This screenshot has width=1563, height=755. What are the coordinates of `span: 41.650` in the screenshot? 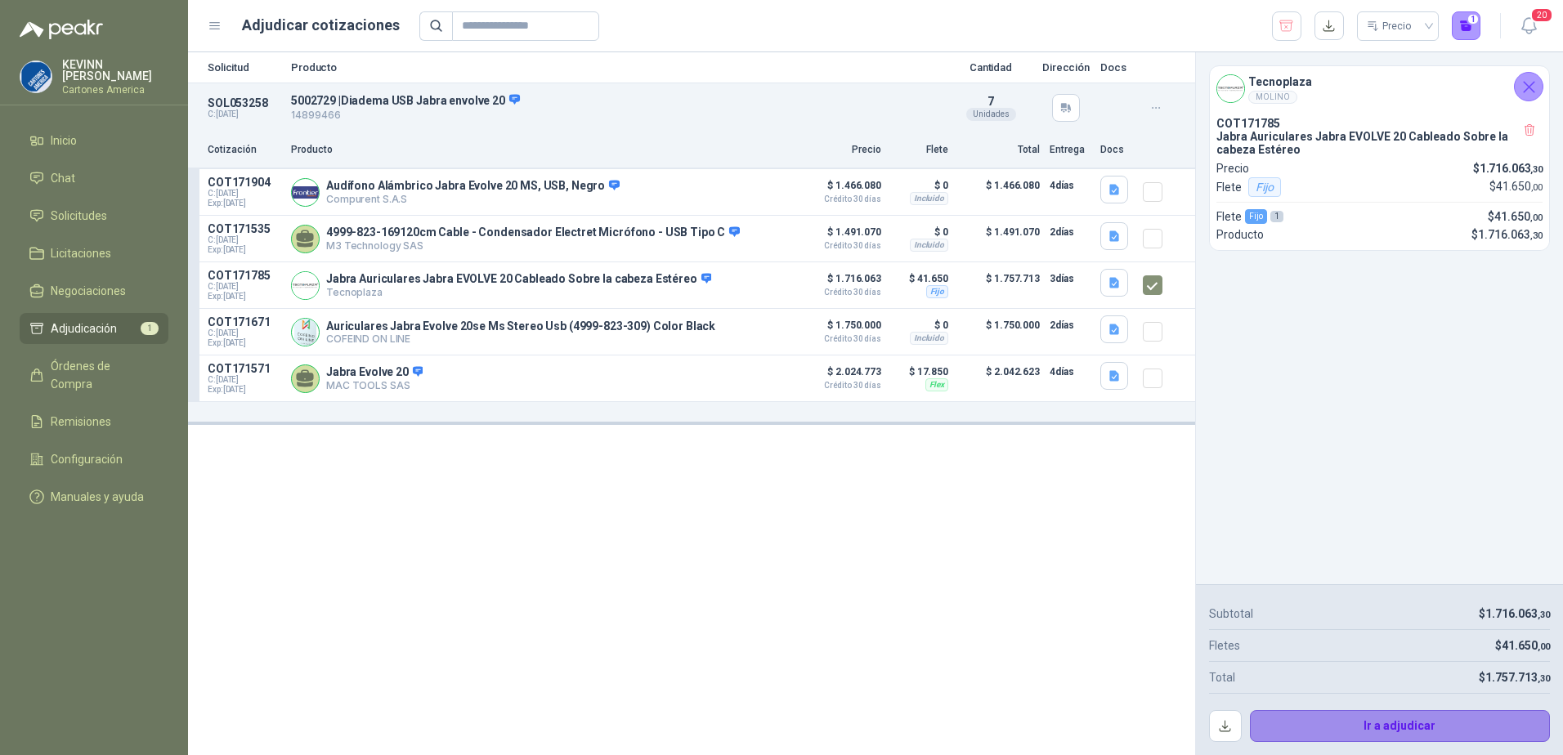 It's located at (1519, 186).